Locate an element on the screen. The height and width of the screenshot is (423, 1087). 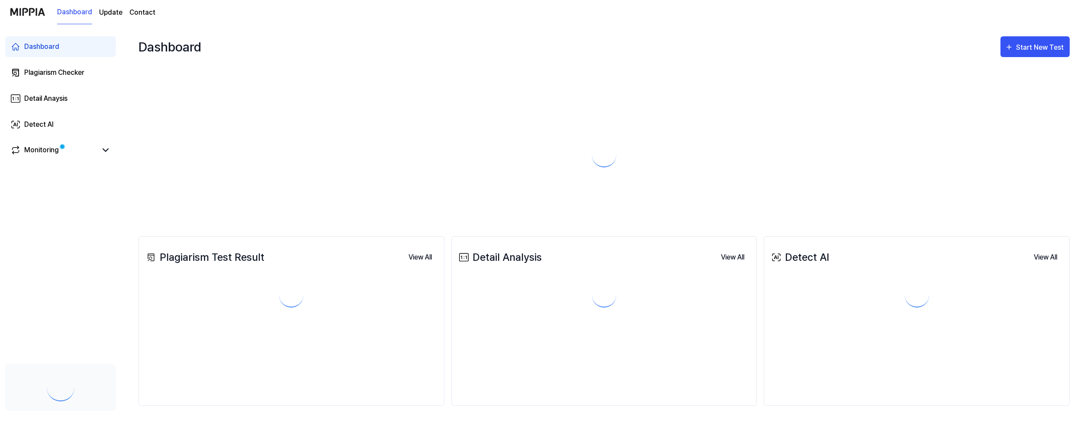
div: Detail Anaysis is located at coordinates (46, 99).